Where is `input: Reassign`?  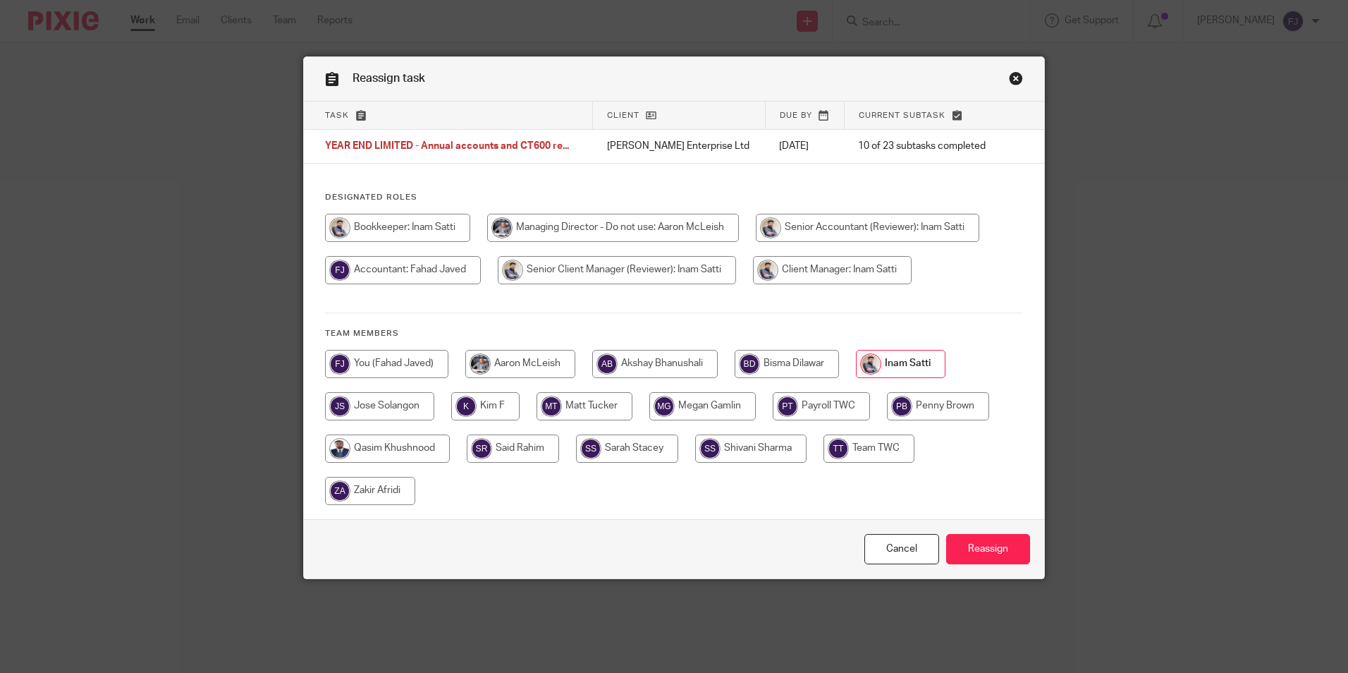 input: Reassign is located at coordinates (988, 549).